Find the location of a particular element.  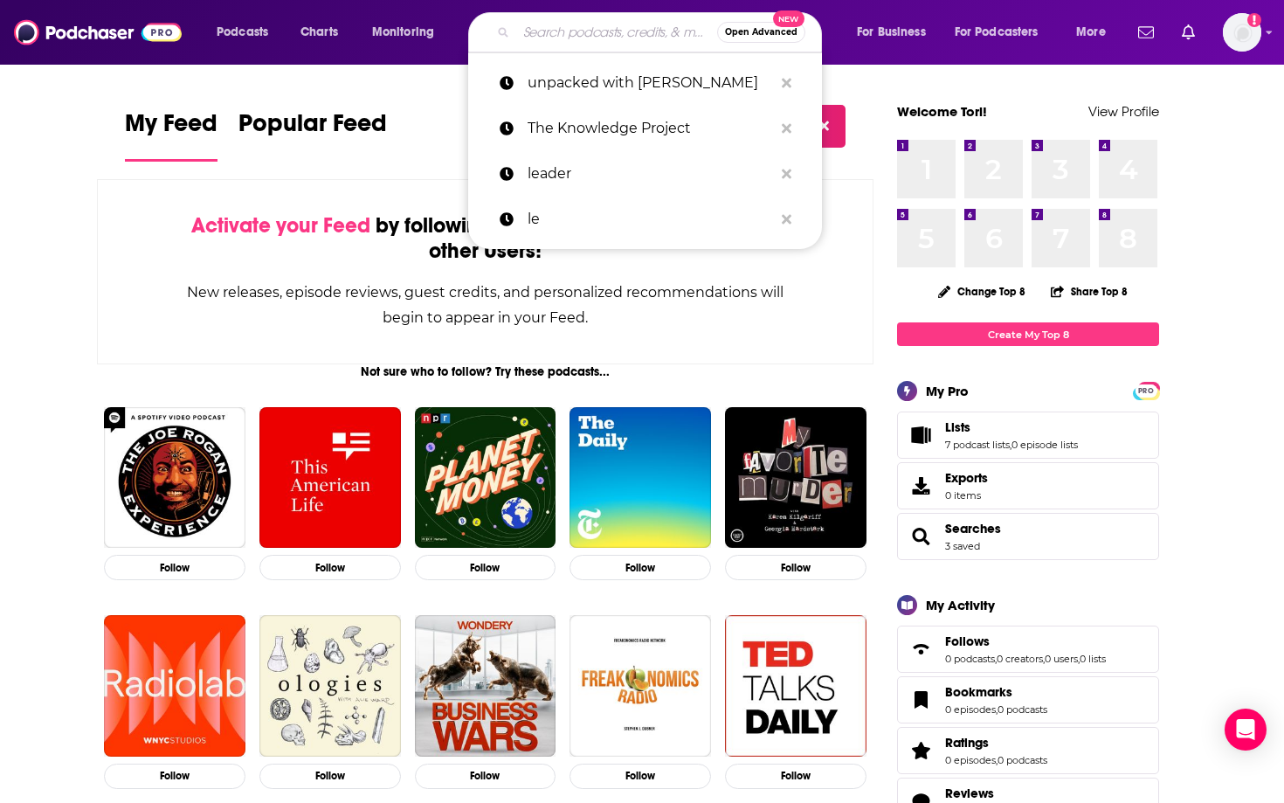

a: TED Talks Daily is located at coordinates (796, 686).